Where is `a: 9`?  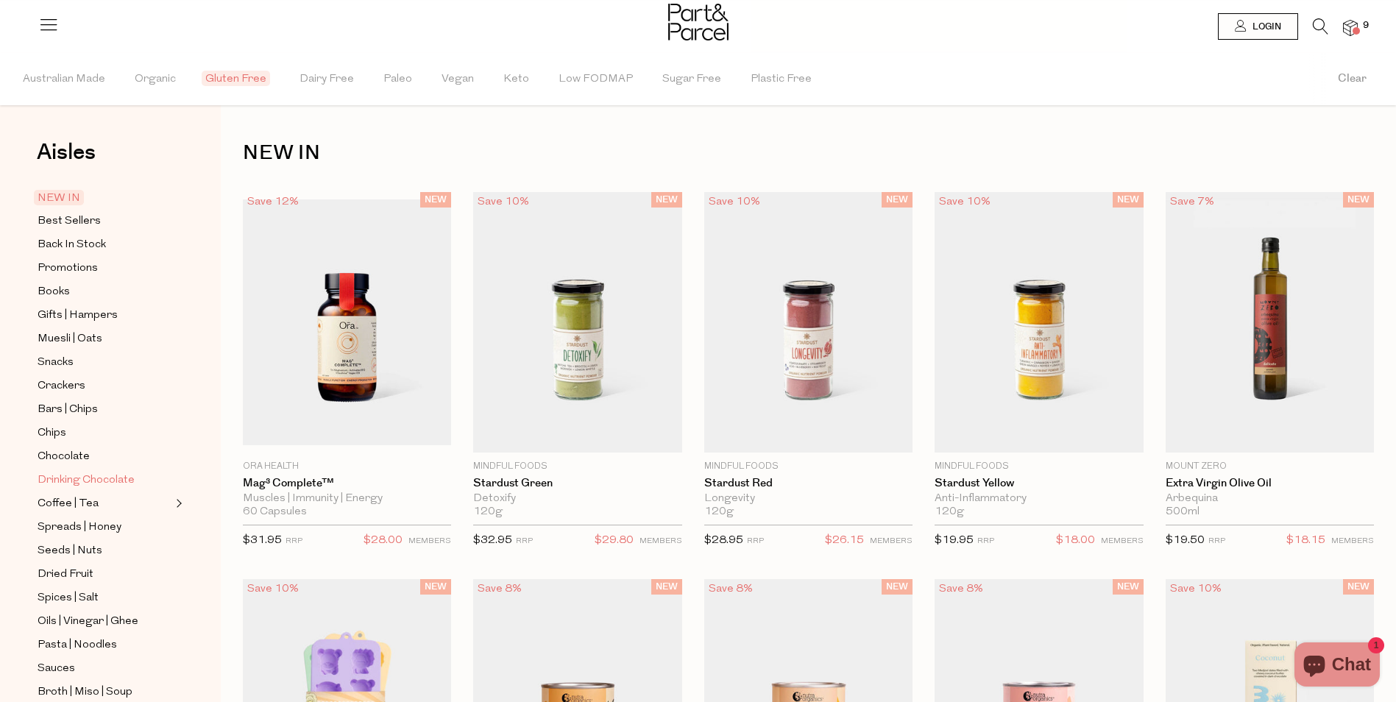 a: 9 is located at coordinates (1351, 27).